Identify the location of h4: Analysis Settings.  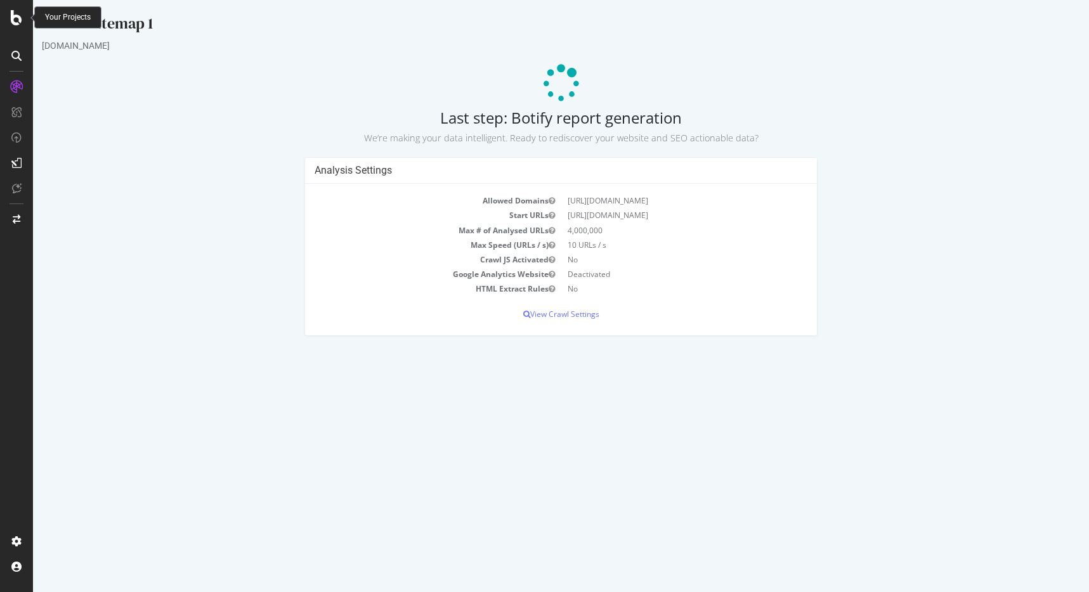
(528, 171).